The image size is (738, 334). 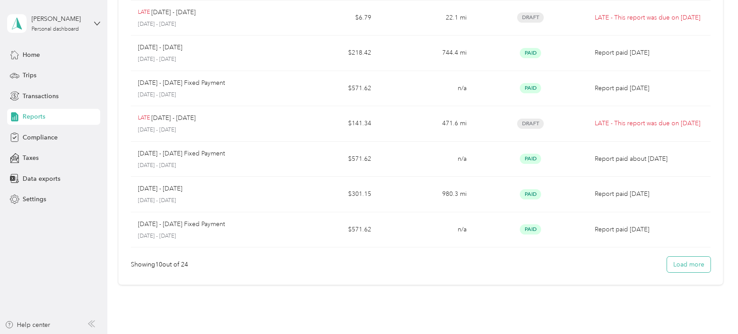 I want to click on td: 22.1 mi, so click(x=426, y=18).